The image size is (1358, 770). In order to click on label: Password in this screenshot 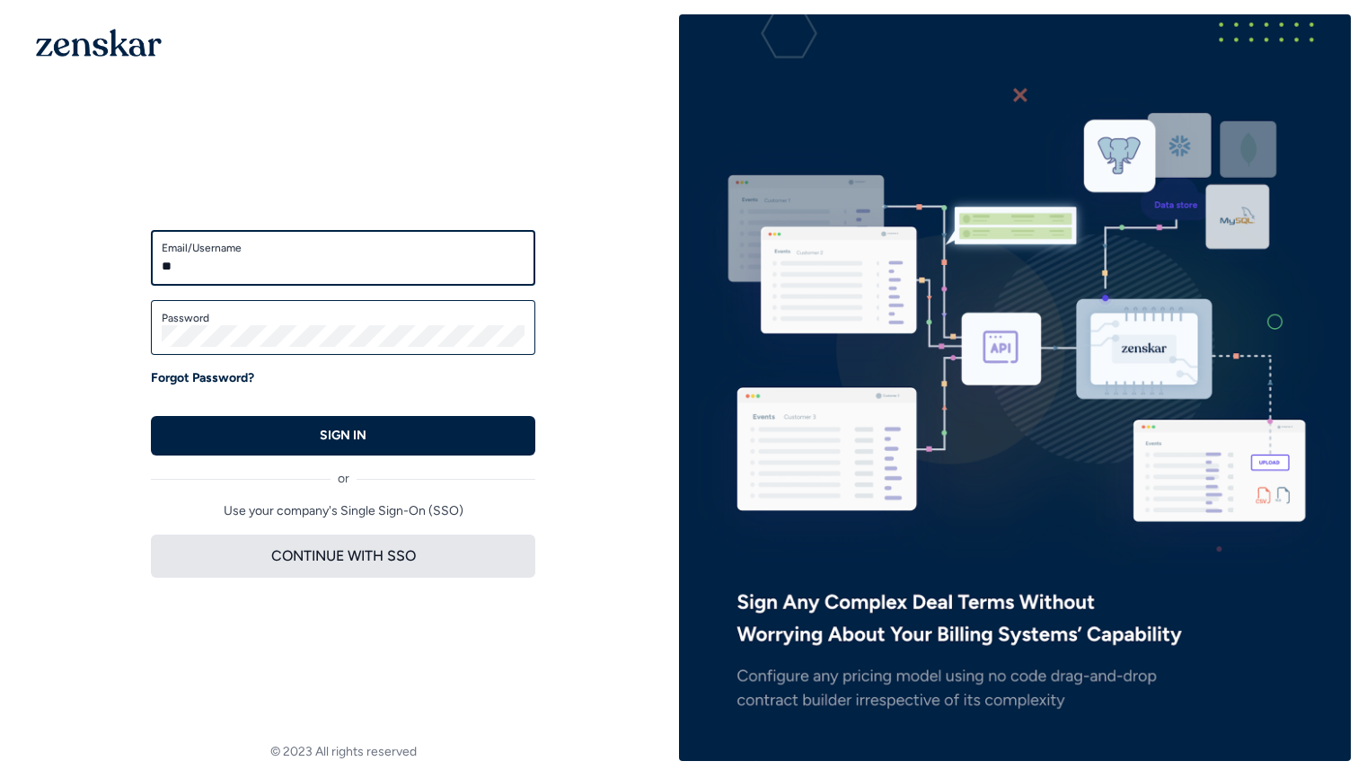, I will do `click(343, 318)`.